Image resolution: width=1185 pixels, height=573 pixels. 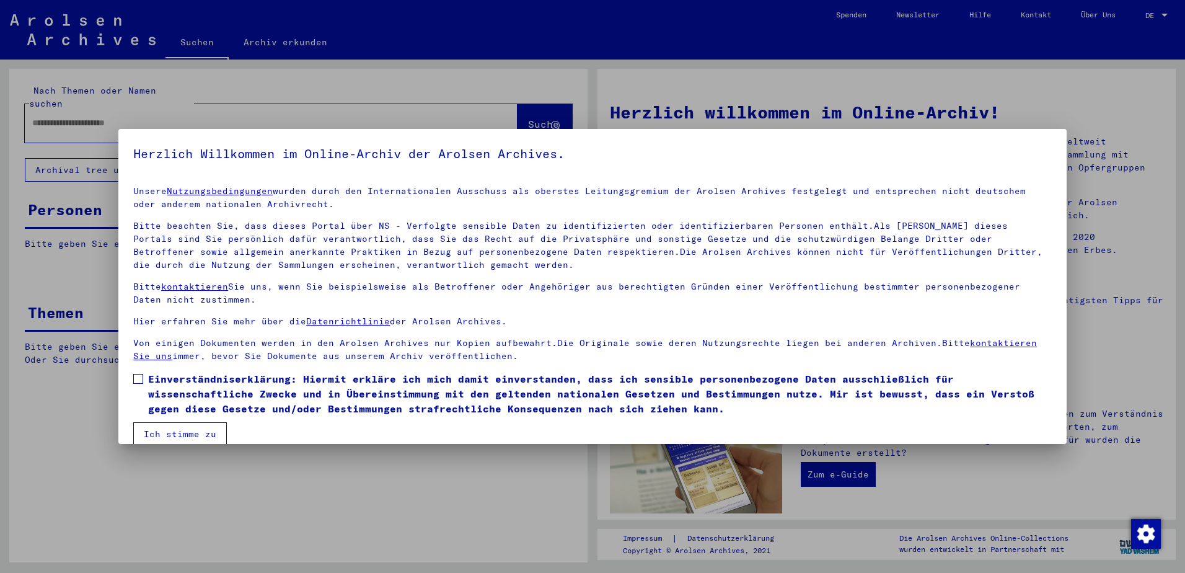 What do you see at coordinates (600, 394) in the screenshot?
I see `span: Einverständniserklärung: Hiermit erkläre ich mich damit einverstanden, dass ich sensible personen...` at bounding box center [600, 394].